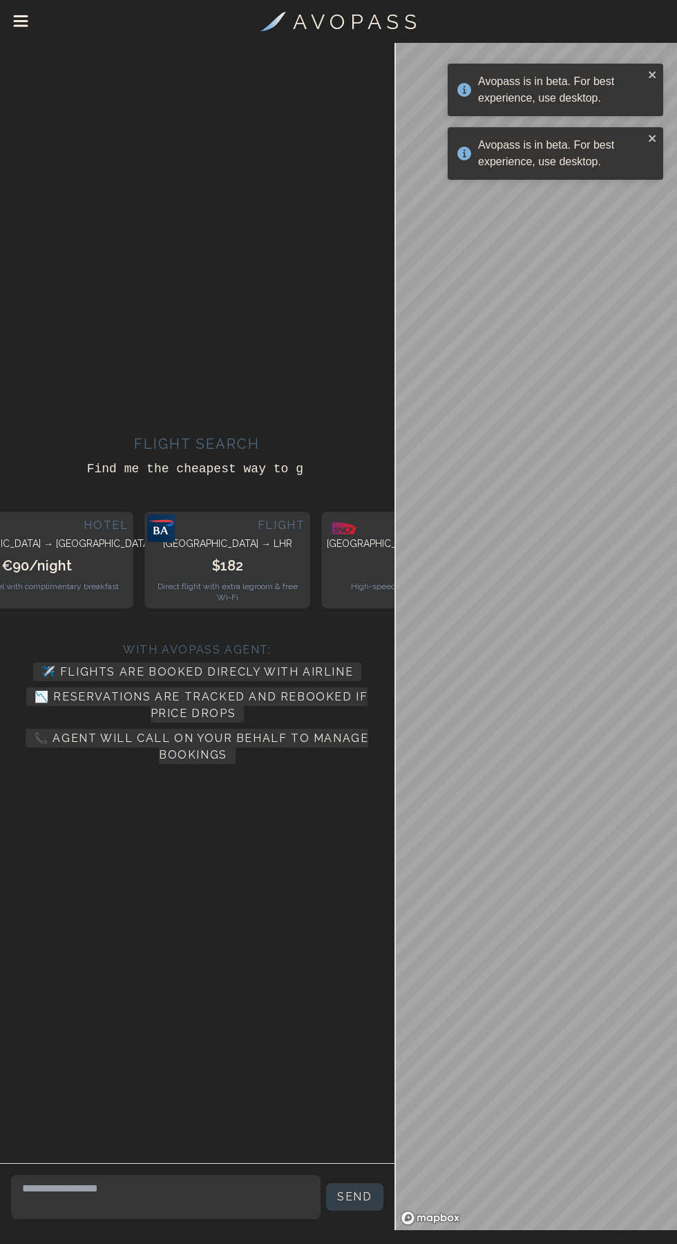 The image size is (677, 1244). What do you see at coordinates (283, 543) in the screenshot?
I see `span: LHR` at bounding box center [283, 543].